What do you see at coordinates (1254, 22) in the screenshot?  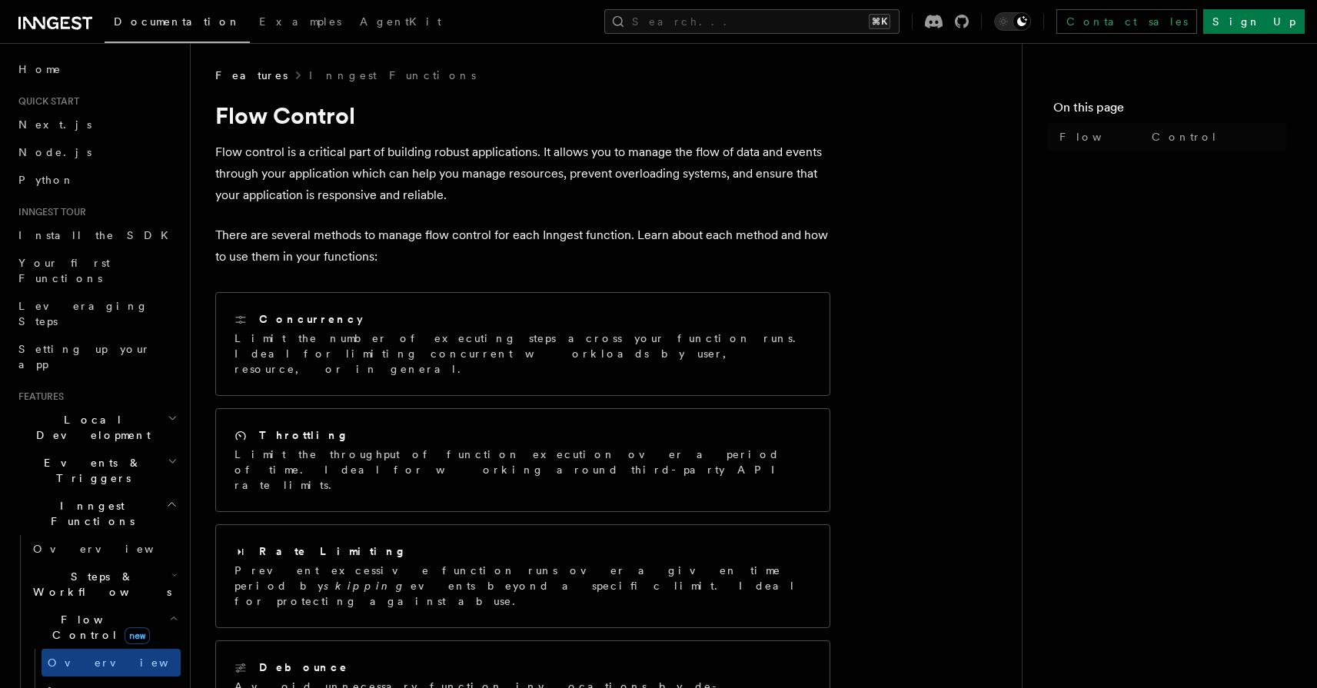 I see `a: Sign Up` at bounding box center [1254, 22].